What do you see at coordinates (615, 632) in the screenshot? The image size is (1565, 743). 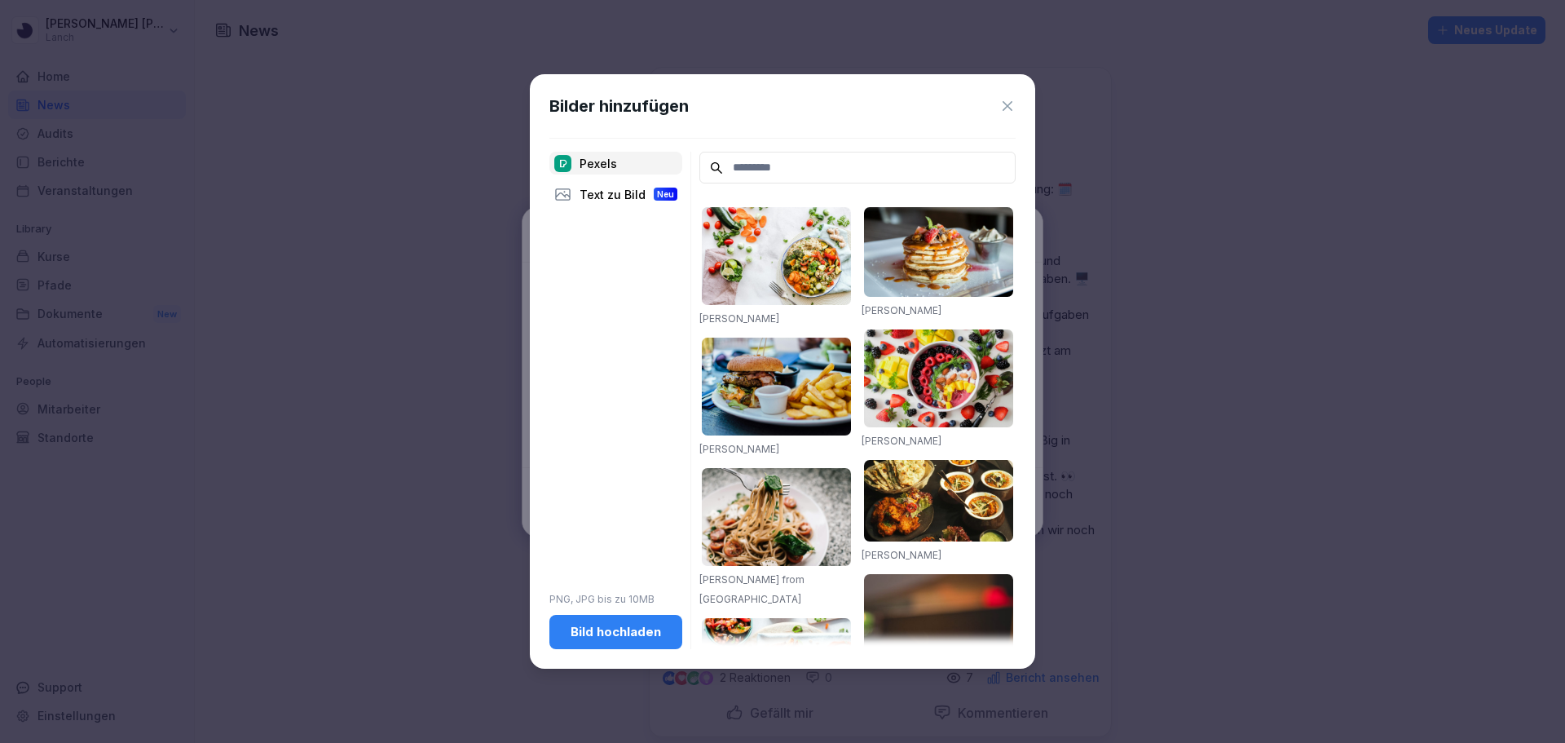 I see `div: Bild hochladen` at bounding box center [615, 632].